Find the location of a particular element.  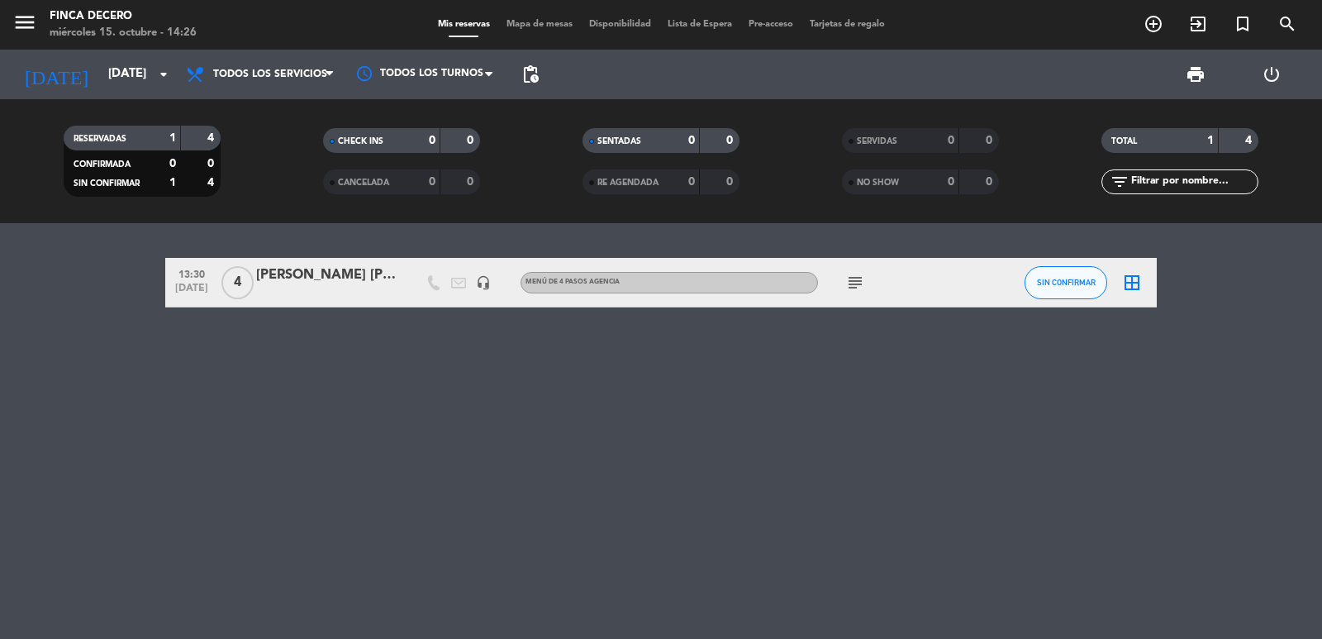

i: headset_mic is located at coordinates (483, 283).